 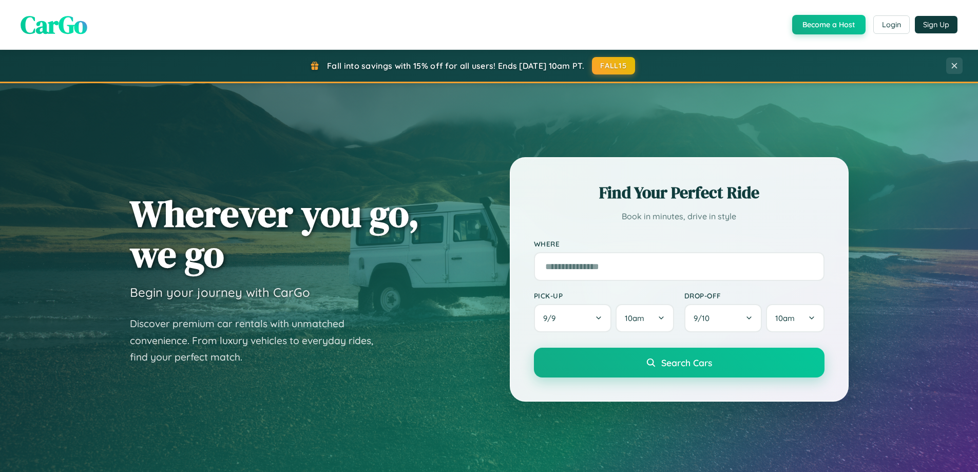 What do you see at coordinates (604, 295) in the screenshot?
I see `label: Pick-up` at bounding box center [604, 295].